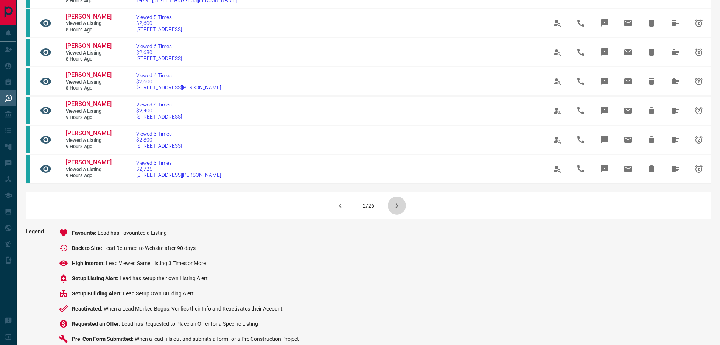  I want to click on span: Lead has setup their own Listing Alert, so click(163, 278).